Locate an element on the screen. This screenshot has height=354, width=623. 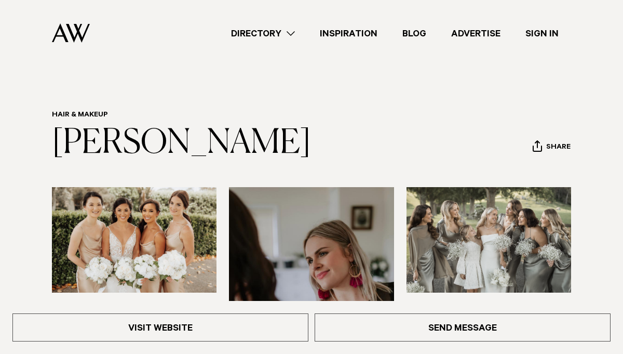
span: Share is located at coordinates (559, 148).